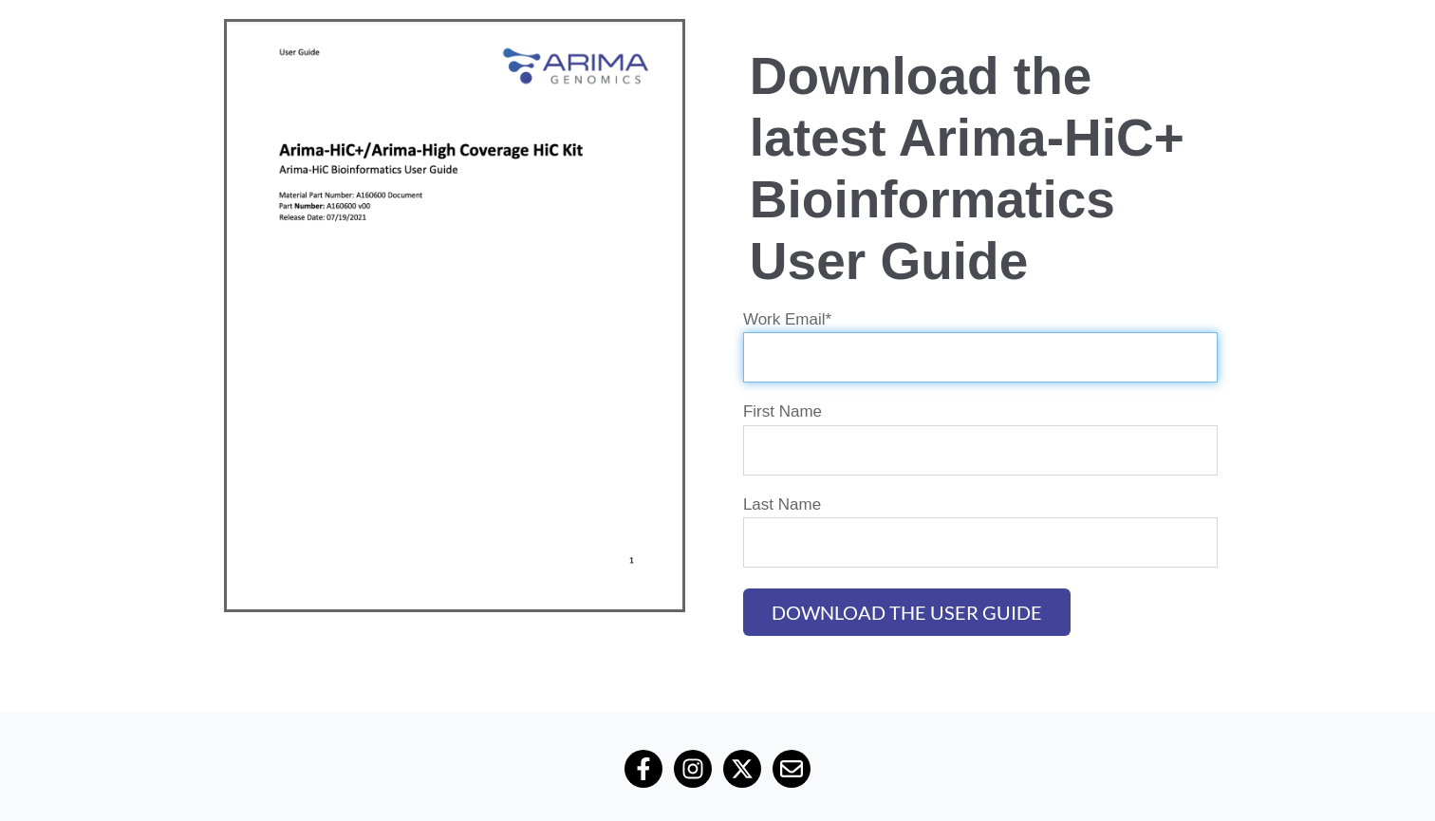 Image resolution: width=1435 pixels, height=821 pixels. Describe the element at coordinates (906, 612) in the screenshot. I see `input: Download the user guide` at that location.